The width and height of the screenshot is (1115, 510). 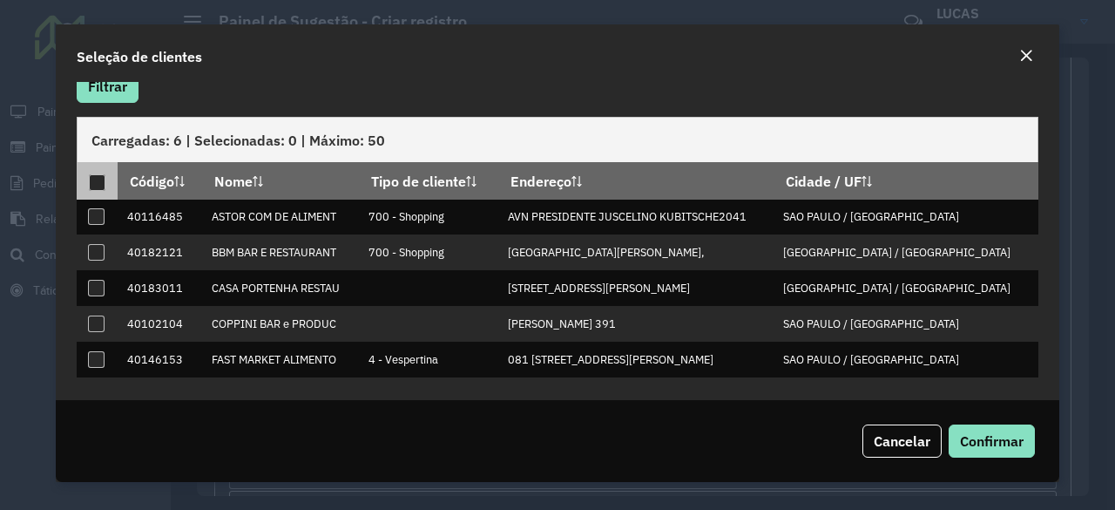 What do you see at coordinates (281, 217) in the screenshot?
I see `td: ASTOR COM DE ALIMENT` at bounding box center [281, 217].